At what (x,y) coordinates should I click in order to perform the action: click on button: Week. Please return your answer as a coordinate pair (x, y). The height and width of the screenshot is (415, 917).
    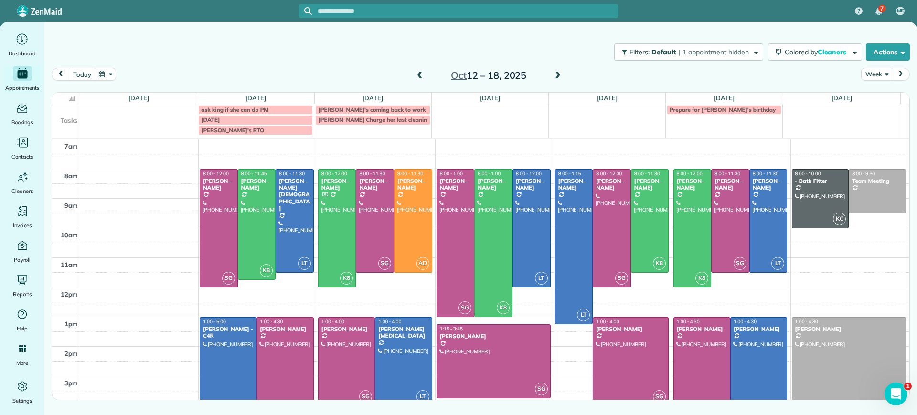
    Looking at the image, I should click on (876, 74).